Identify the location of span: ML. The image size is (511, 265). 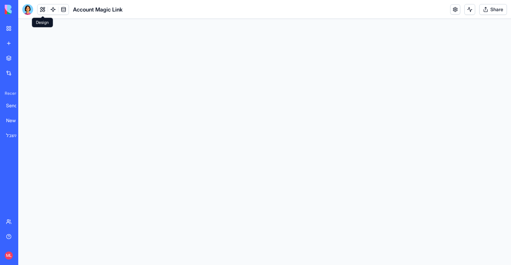
(9, 255).